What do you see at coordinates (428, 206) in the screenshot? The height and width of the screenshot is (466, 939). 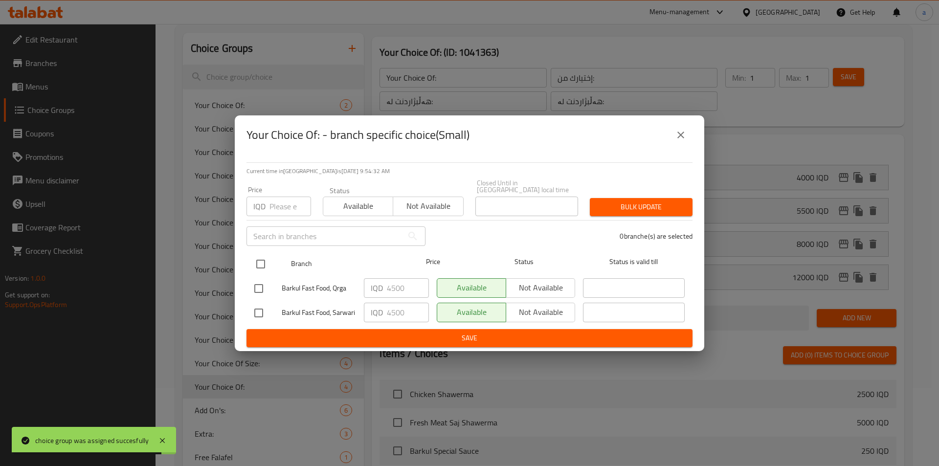 I see `span: Not available` at bounding box center [428, 206].